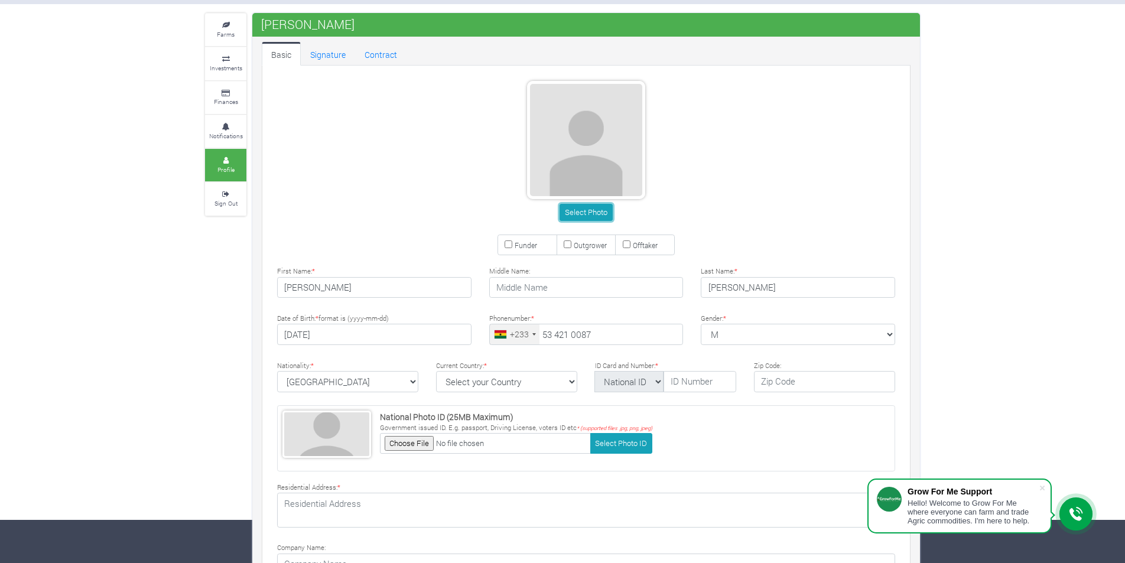  What do you see at coordinates (281, 54) in the screenshot?
I see `a: Basic` at bounding box center [281, 54].